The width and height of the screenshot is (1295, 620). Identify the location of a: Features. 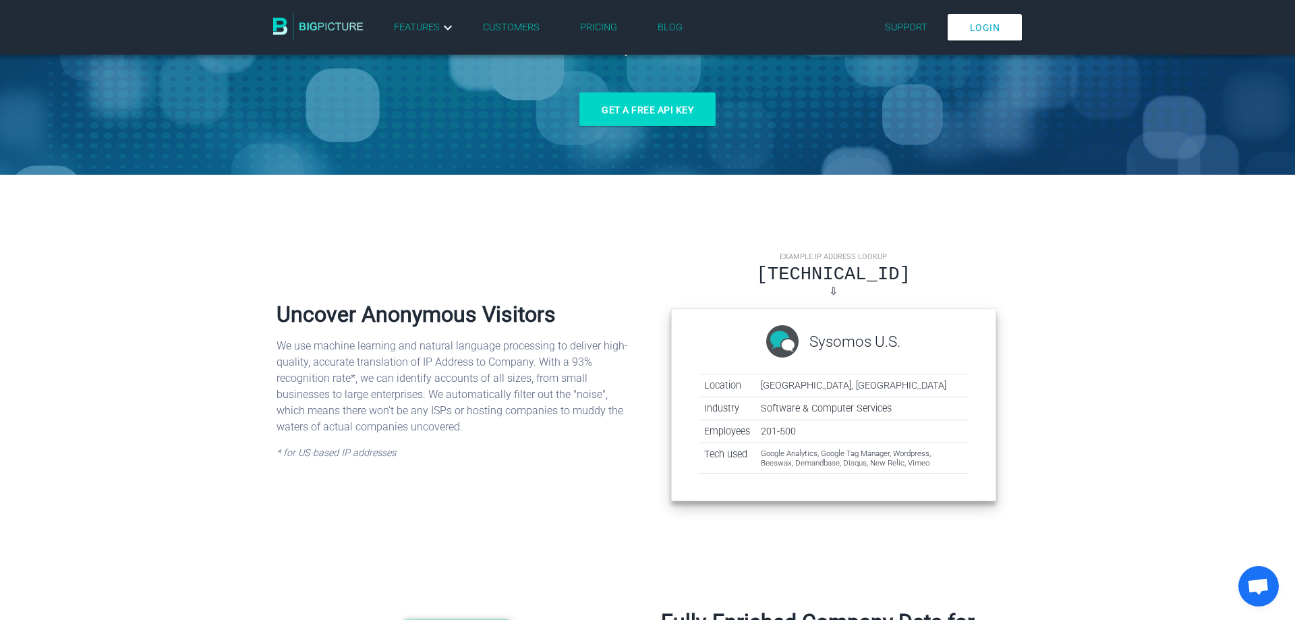
(425, 28).